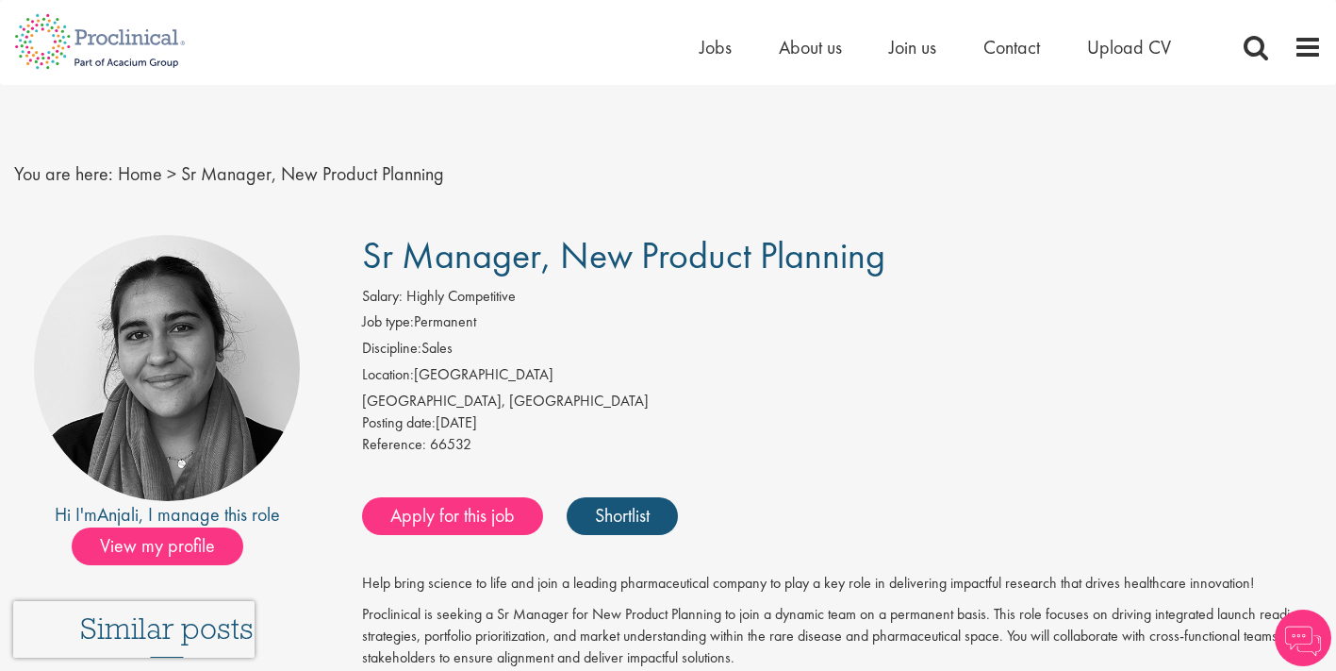 This screenshot has width=1336, height=671. What do you see at coordinates (453, 516) in the screenshot?
I see `a: Apply for this job` at bounding box center [453, 516].